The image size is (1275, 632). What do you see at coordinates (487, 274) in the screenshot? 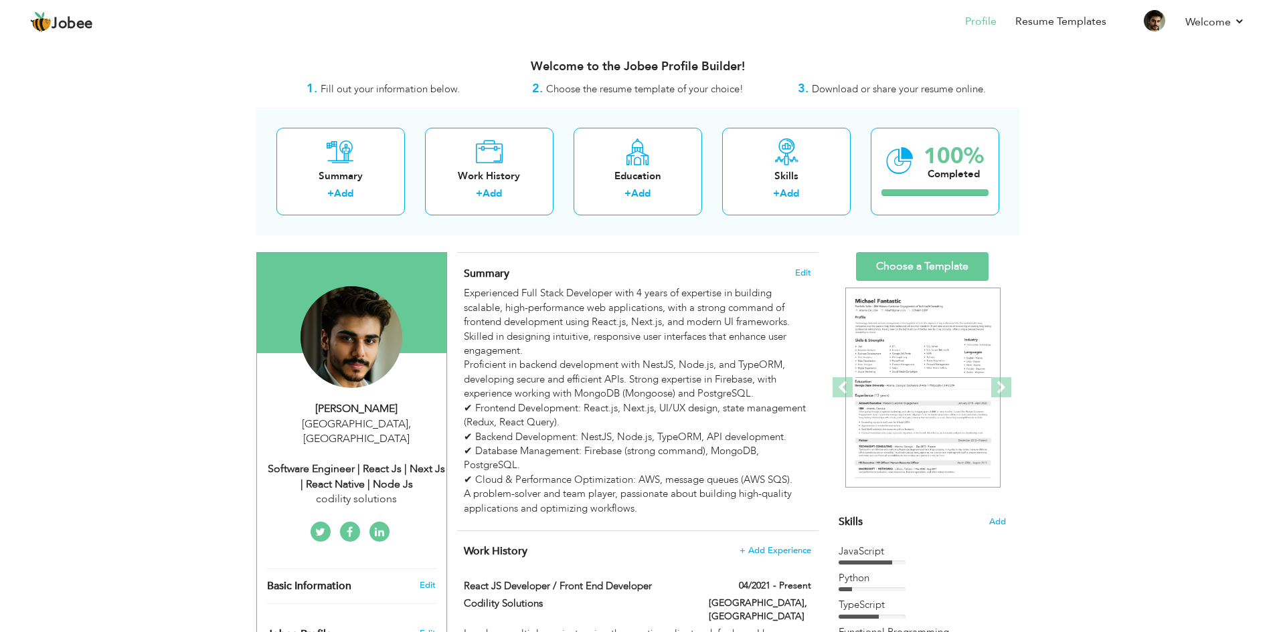
I see `span: Summary` at bounding box center [487, 274].